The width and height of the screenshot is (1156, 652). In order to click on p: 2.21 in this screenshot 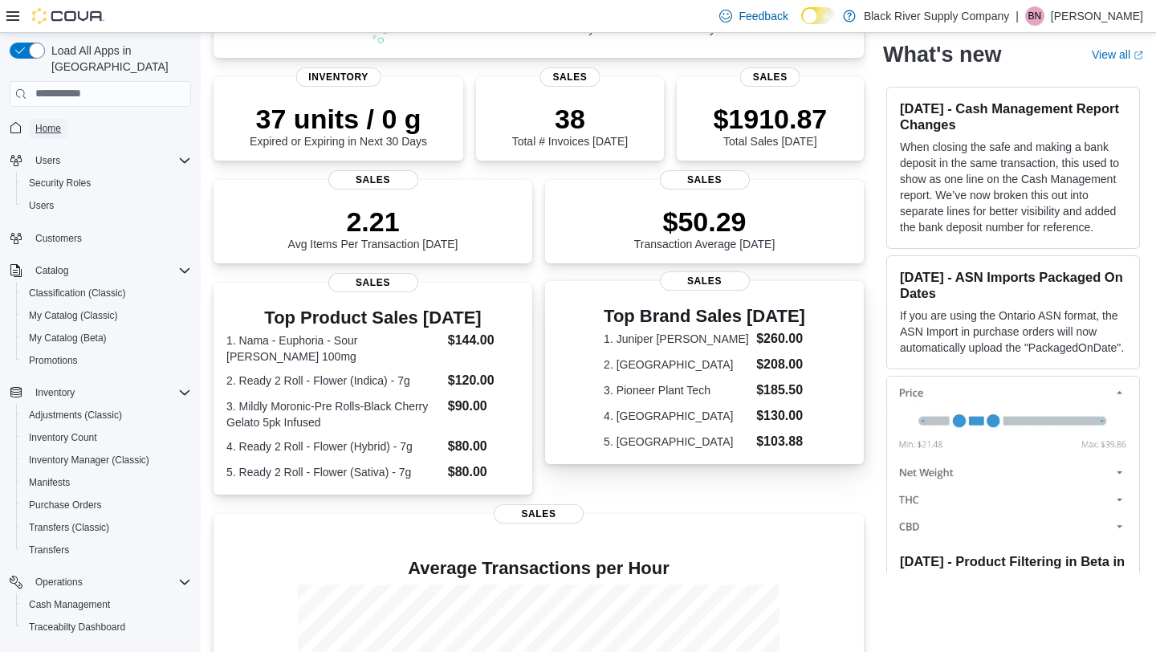, I will do `click(373, 222)`.